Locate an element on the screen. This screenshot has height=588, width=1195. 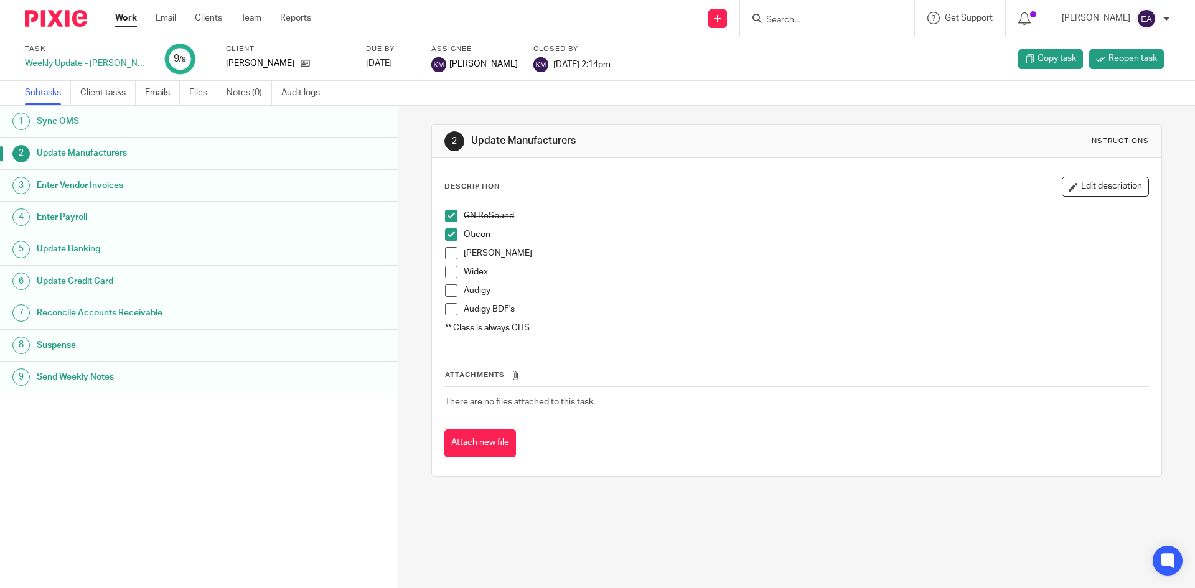
label: Client is located at coordinates (288, 49).